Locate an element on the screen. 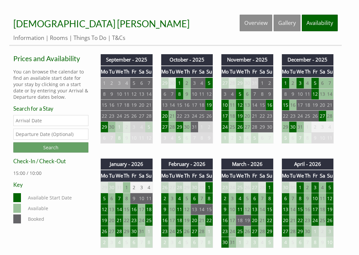 This screenshot has height=255, width=359. td: 23 is located at coordinates (269, 116).